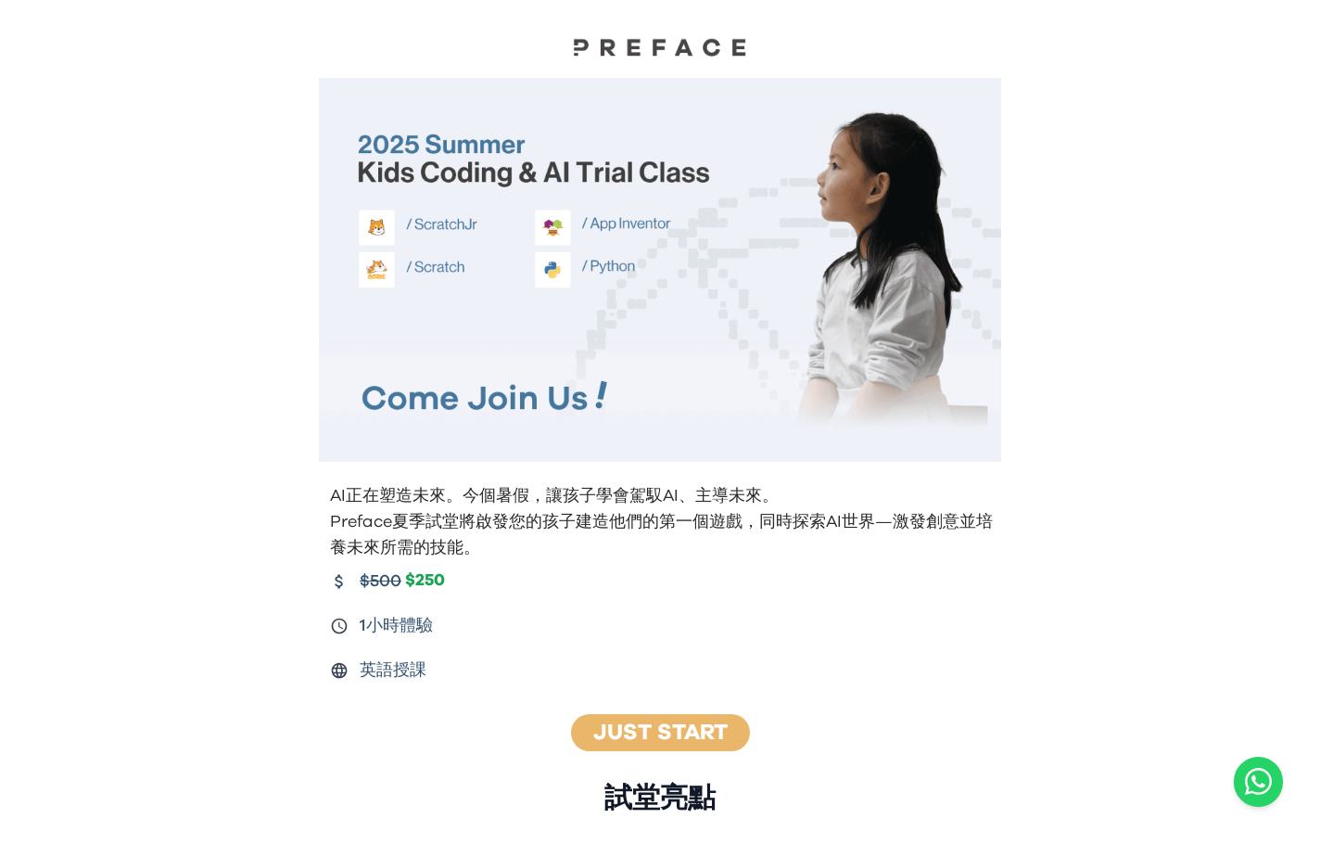 This screenshot has width=1320, height=844. I want to click on button: Open WhatsApp chat, so click(1258, 781).